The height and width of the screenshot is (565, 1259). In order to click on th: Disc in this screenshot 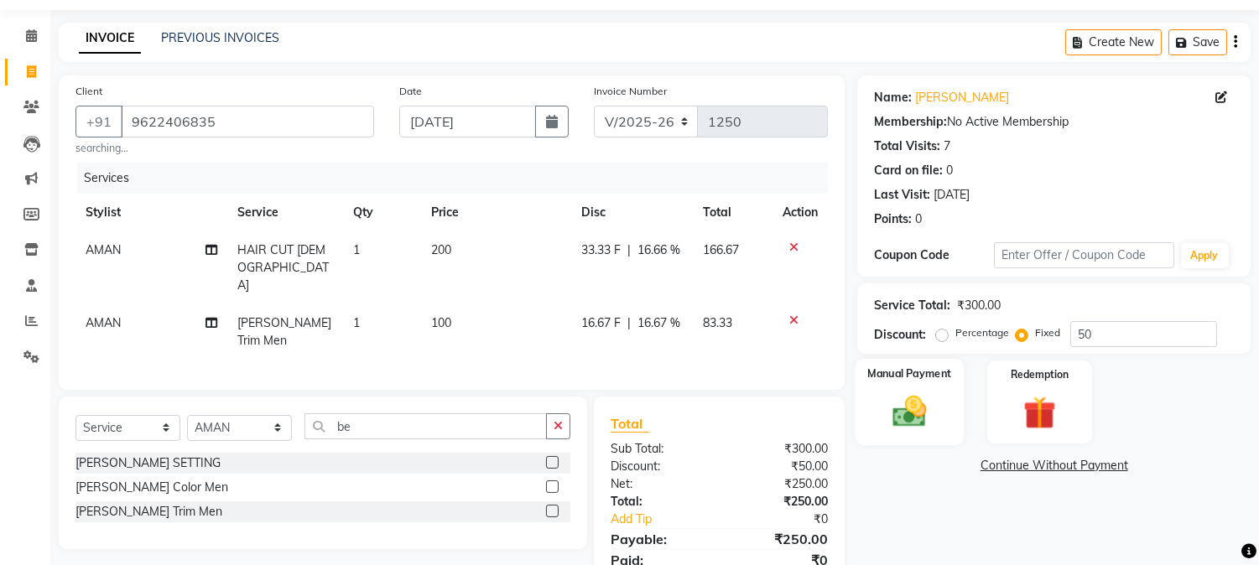, I will do `click(631, 212)`.